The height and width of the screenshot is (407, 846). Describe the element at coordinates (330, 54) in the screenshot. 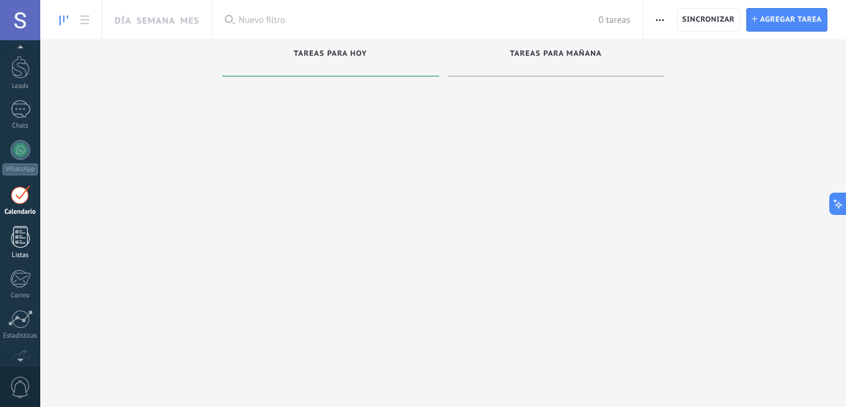

I see `span: Tareas para hoy` at that location.